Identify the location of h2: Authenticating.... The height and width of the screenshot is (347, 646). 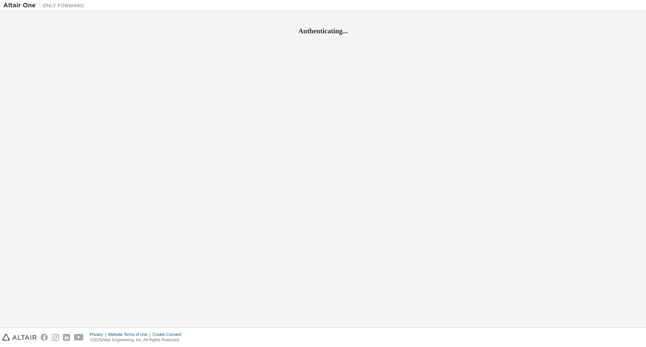
(323, 31).